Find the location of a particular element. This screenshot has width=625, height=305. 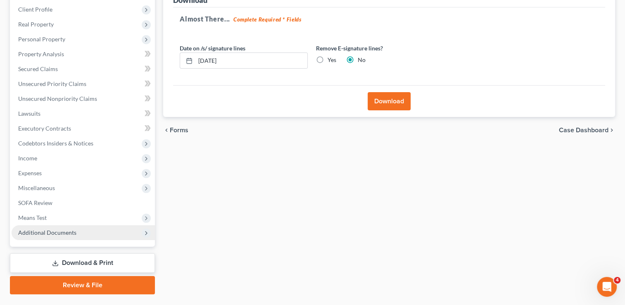

span: Unsecured Nonpriority Claims is located at coordinates (57, 98).